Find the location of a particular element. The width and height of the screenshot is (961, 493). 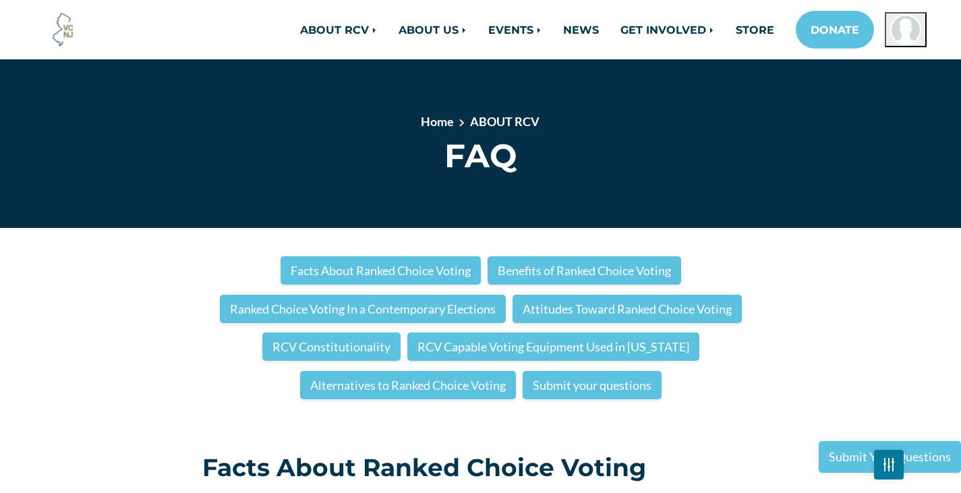

a: Submit Your Questions is located at coordinates (890, 457).